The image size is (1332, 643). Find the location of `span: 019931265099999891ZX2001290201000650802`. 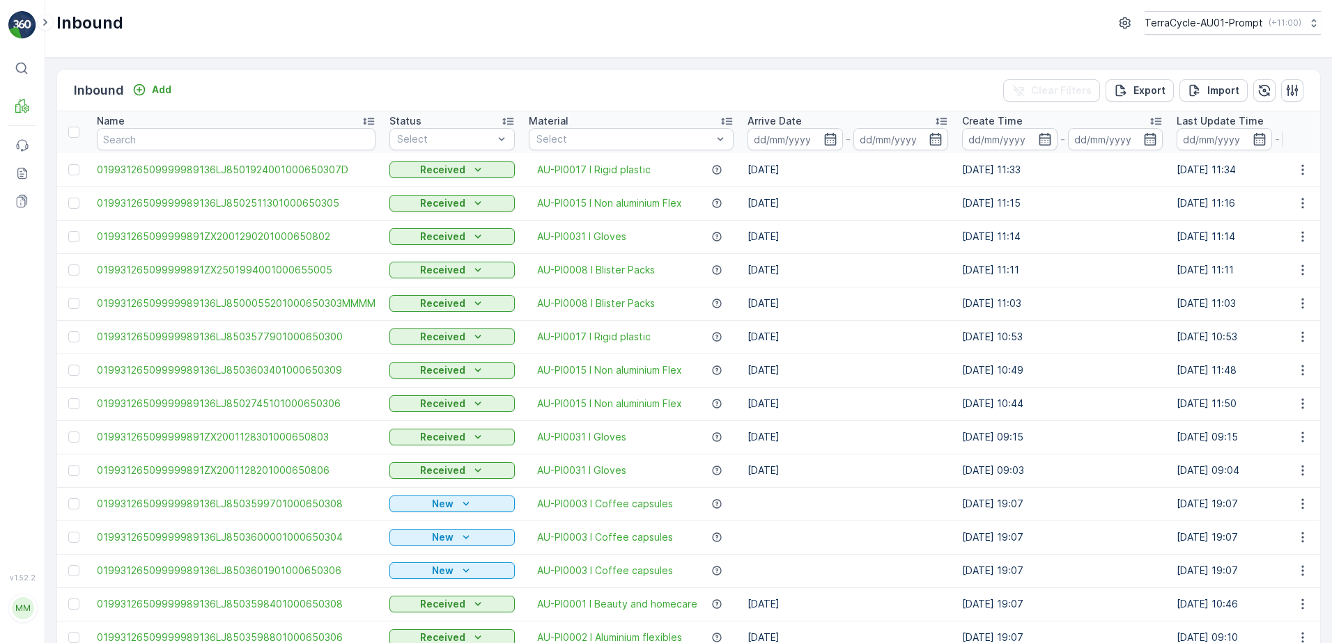

span: 019931265099999891ZX2001290201000650802 is located at coordinates (236, 237).